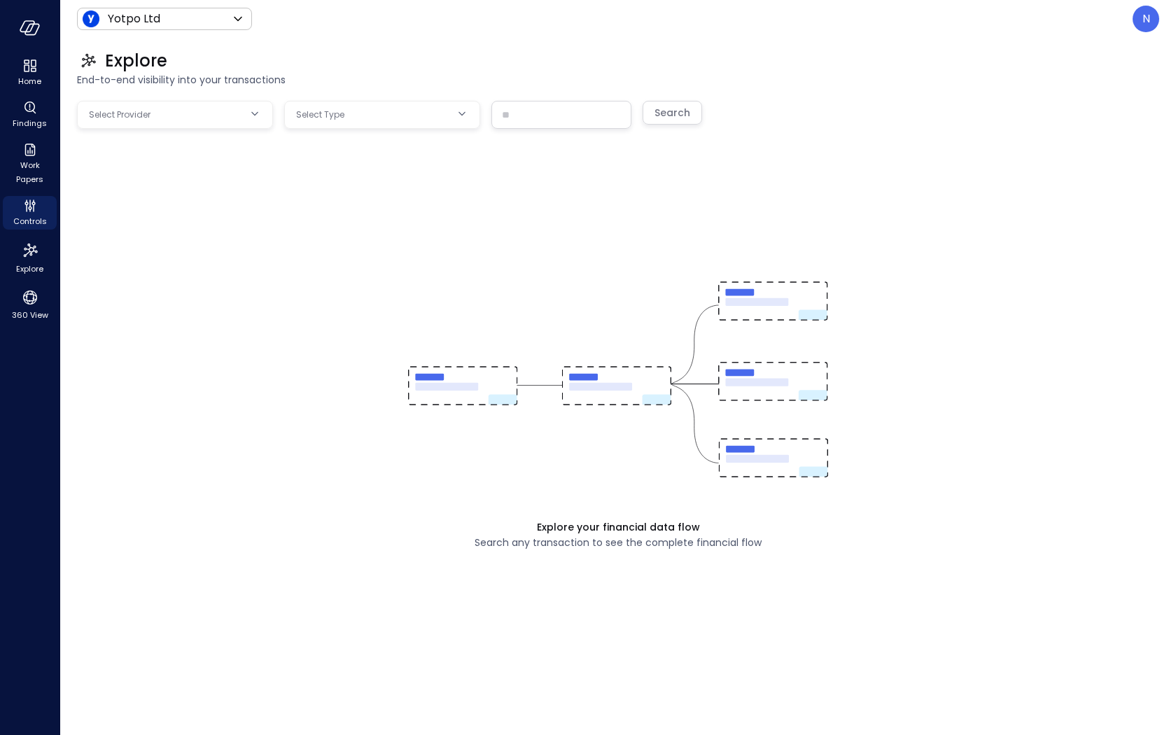  What do you see at coordinates (320, 115) in the screenshot?
I see `span: Select Type` at bounding box center [320, 115].